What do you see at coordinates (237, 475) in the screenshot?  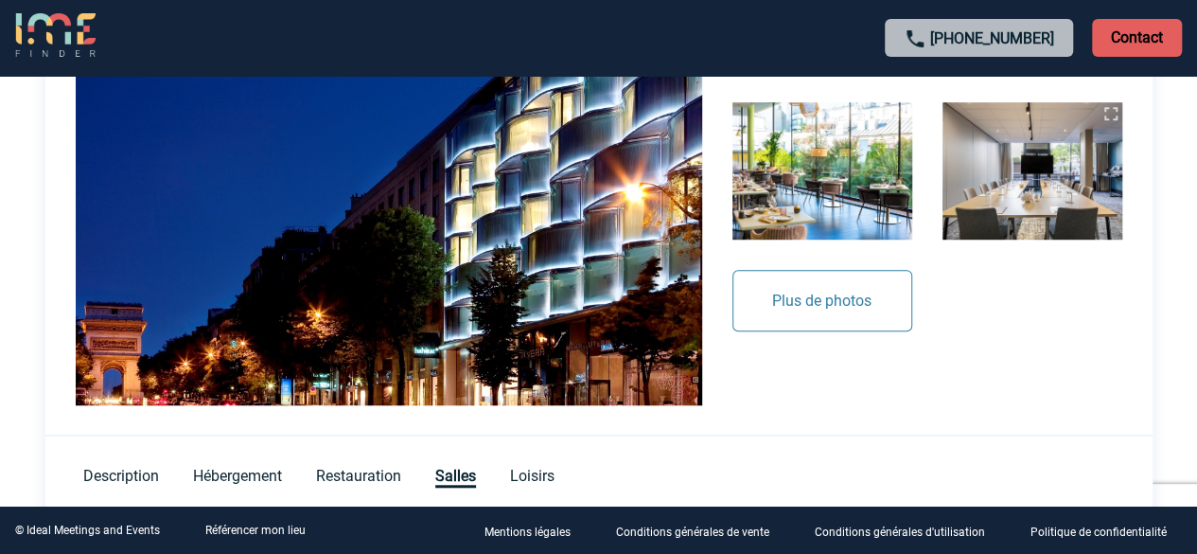 I see `span: Hébergement` at bounding box center [237, 475].